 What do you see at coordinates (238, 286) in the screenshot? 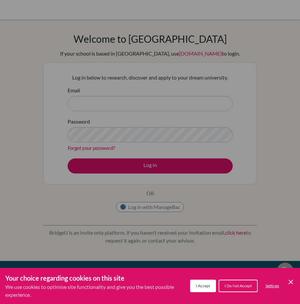
I see `button: I Do Not Accept` at bounding box center [238, 286].